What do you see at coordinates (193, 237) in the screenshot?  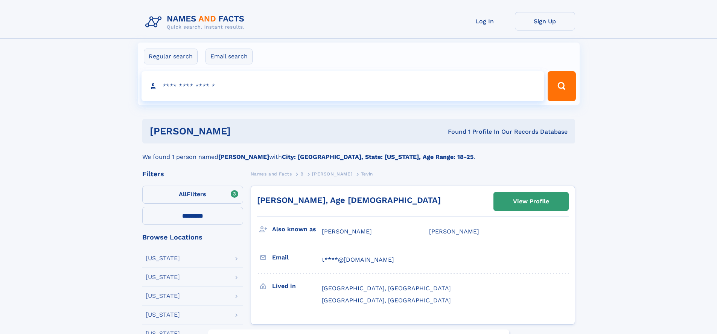 I see `div: Browse Locations` at bounding box center [193, 237].